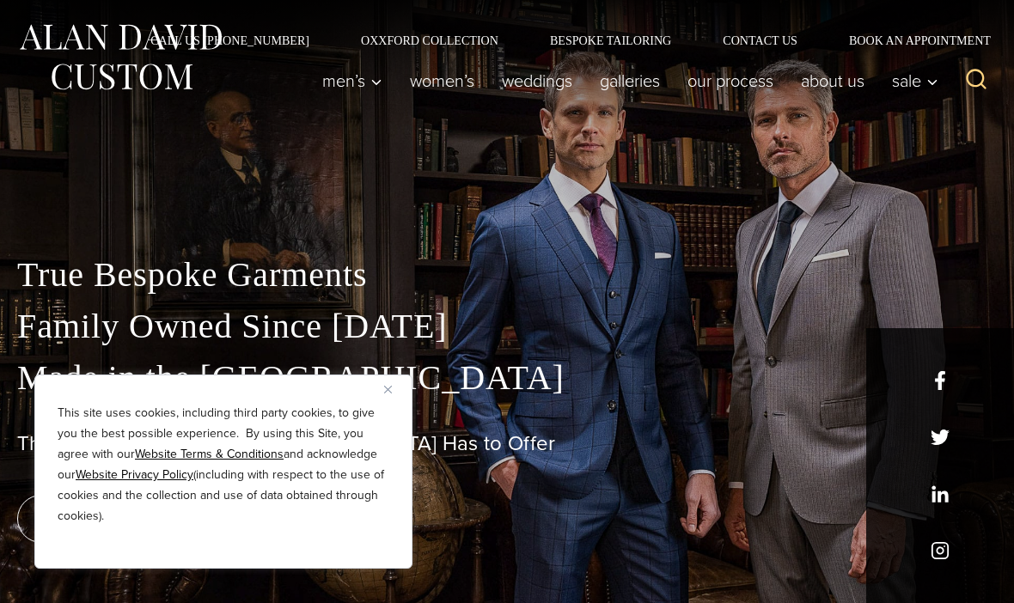 The height and width of the screenshot is (603, 1014). I want to click on a: Website Terms & Conditions, so click(209, 454).